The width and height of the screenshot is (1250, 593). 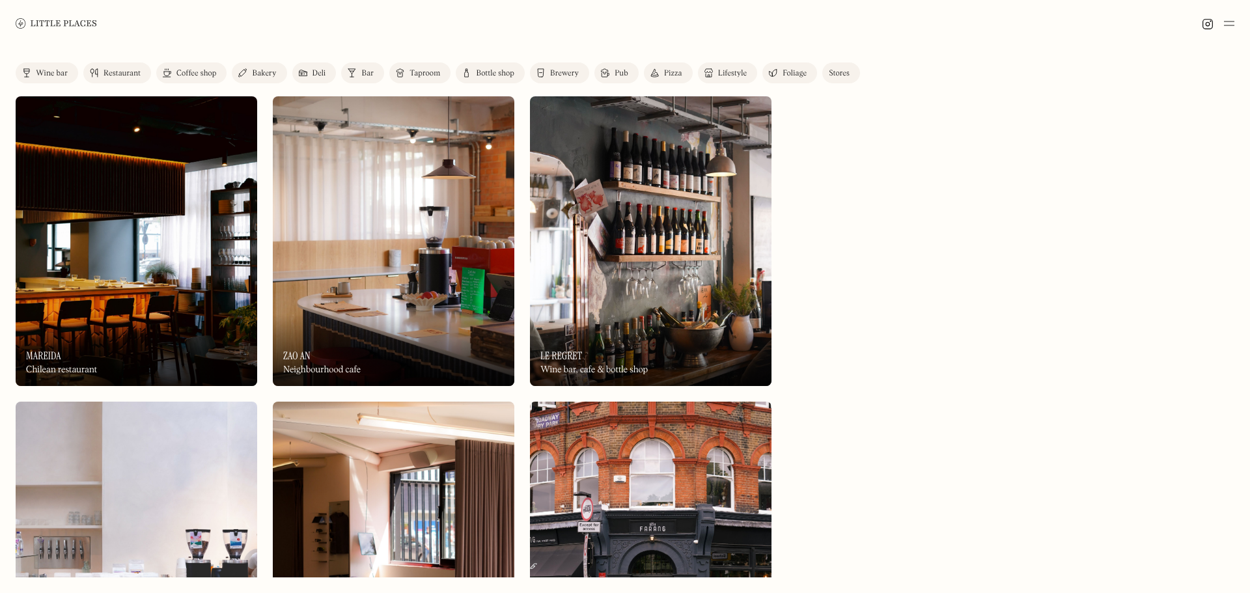 I want to click on div: Brewery, so click(x=564, y=74).